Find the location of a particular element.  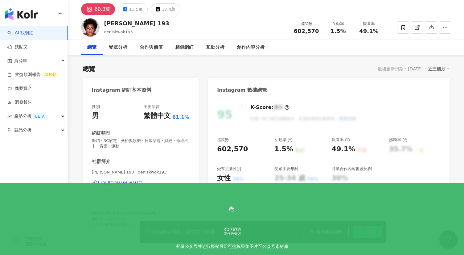

span: 資源庫 is located at coordinates (21, 60).